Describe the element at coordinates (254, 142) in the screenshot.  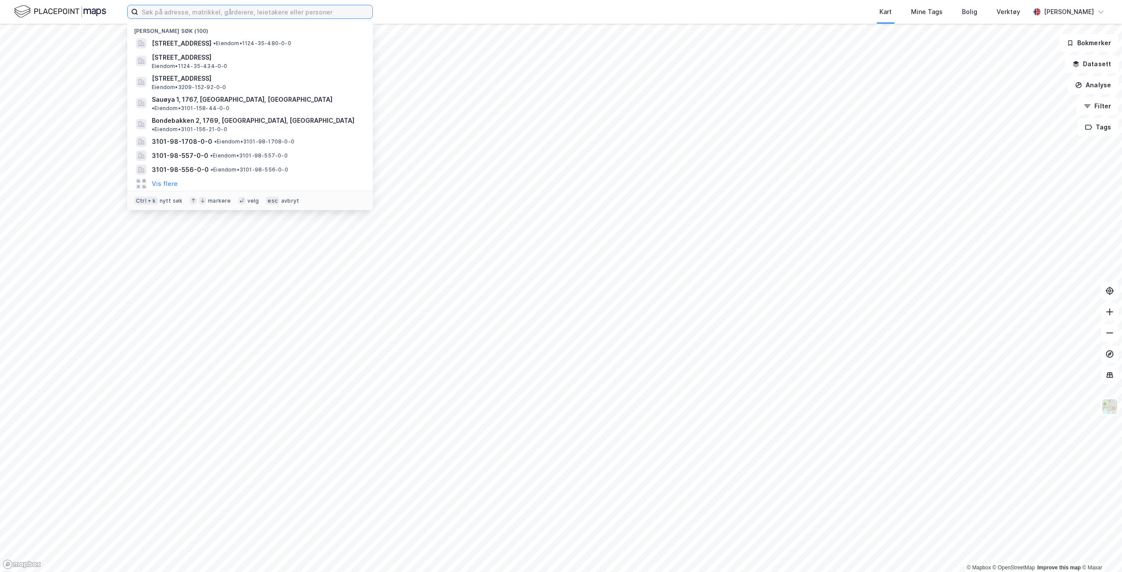
I see `span: Eiendom • 3101-98-1708-0-0` at that location.